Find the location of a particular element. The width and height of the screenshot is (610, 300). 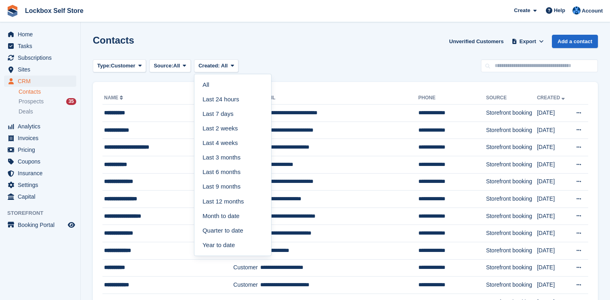

span: Settings is located at coordinates (42, 185).